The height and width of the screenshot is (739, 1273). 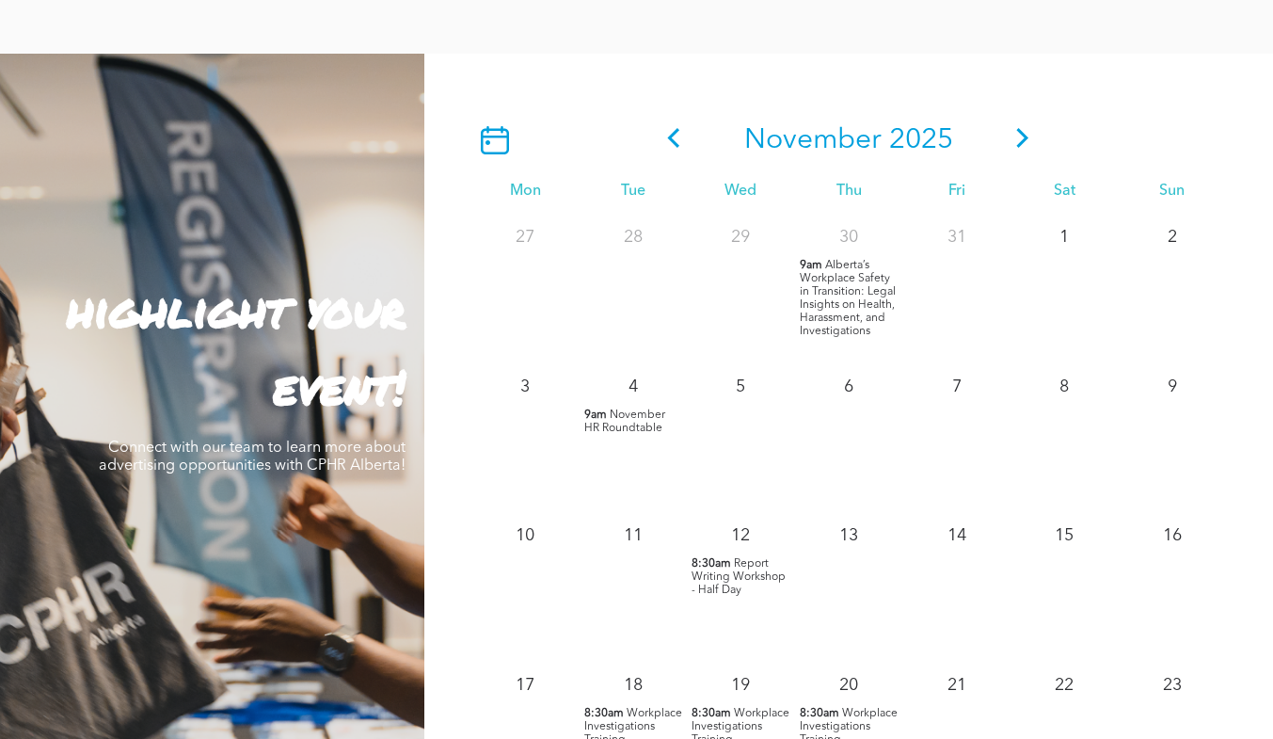 What do you see at coordinates (633, 387) in the screenshot?
I see `p: 4` at bounding box center [633, 387].